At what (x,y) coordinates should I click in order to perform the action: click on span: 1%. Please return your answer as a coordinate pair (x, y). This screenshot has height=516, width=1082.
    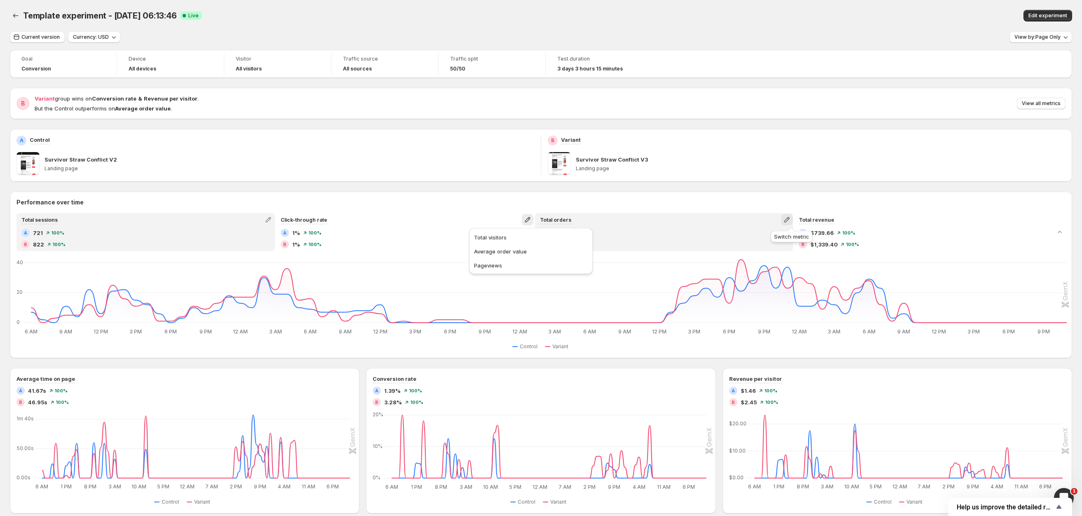
    Looking at the image, I should click on (296, 244).